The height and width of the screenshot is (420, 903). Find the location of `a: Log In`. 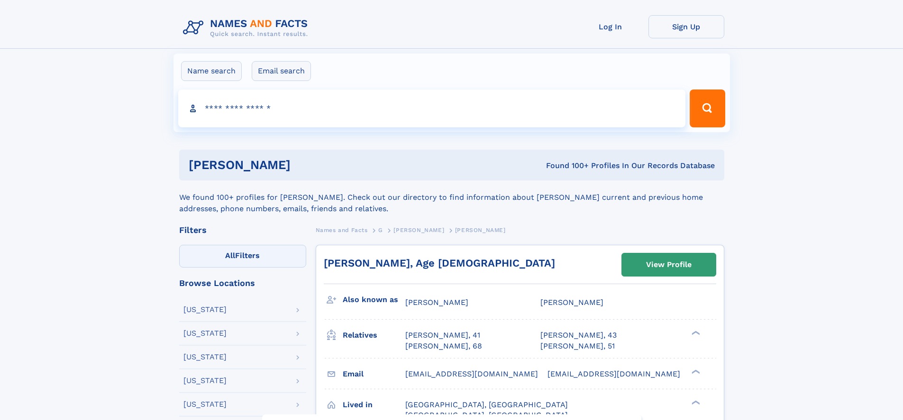

a: Log In is located at coordinates (610, 27).